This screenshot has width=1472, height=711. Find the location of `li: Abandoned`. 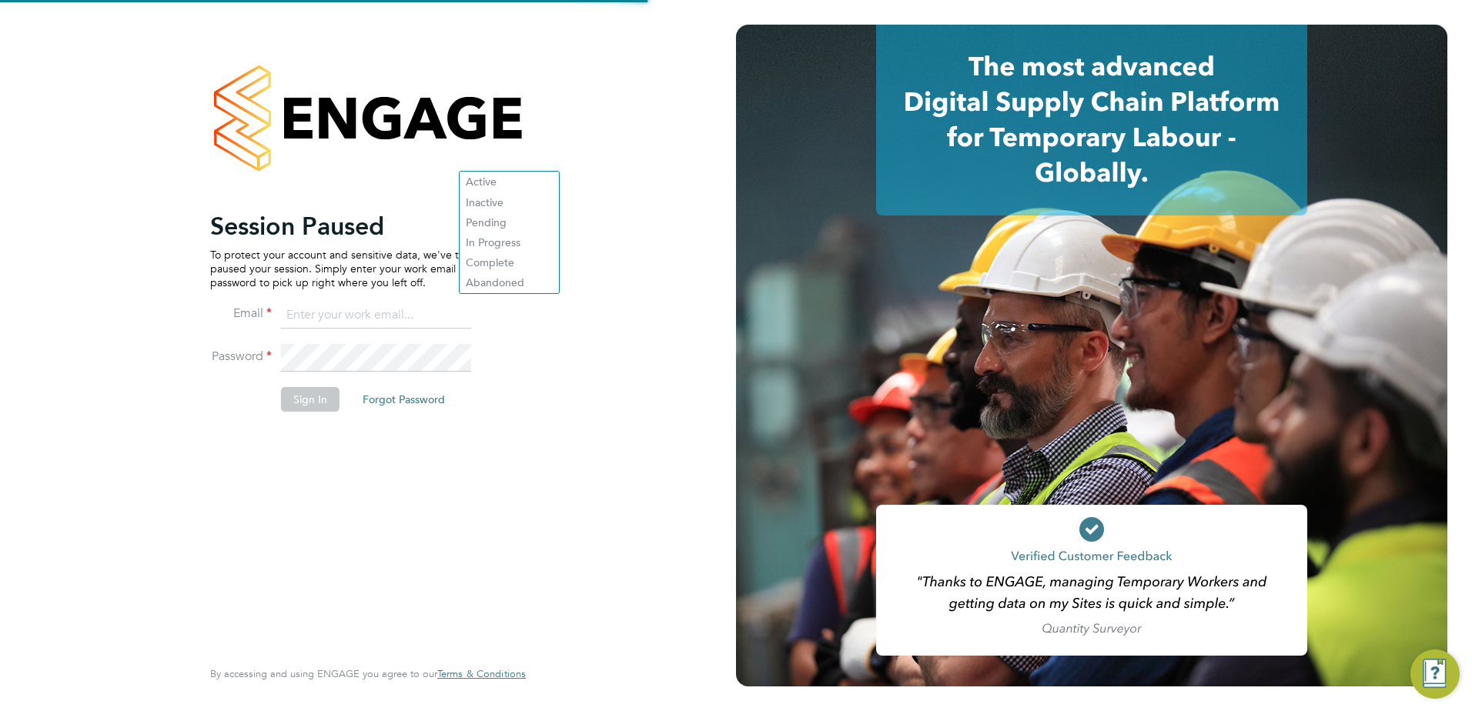

li: Abandoned is located at coordinates (509, 282).